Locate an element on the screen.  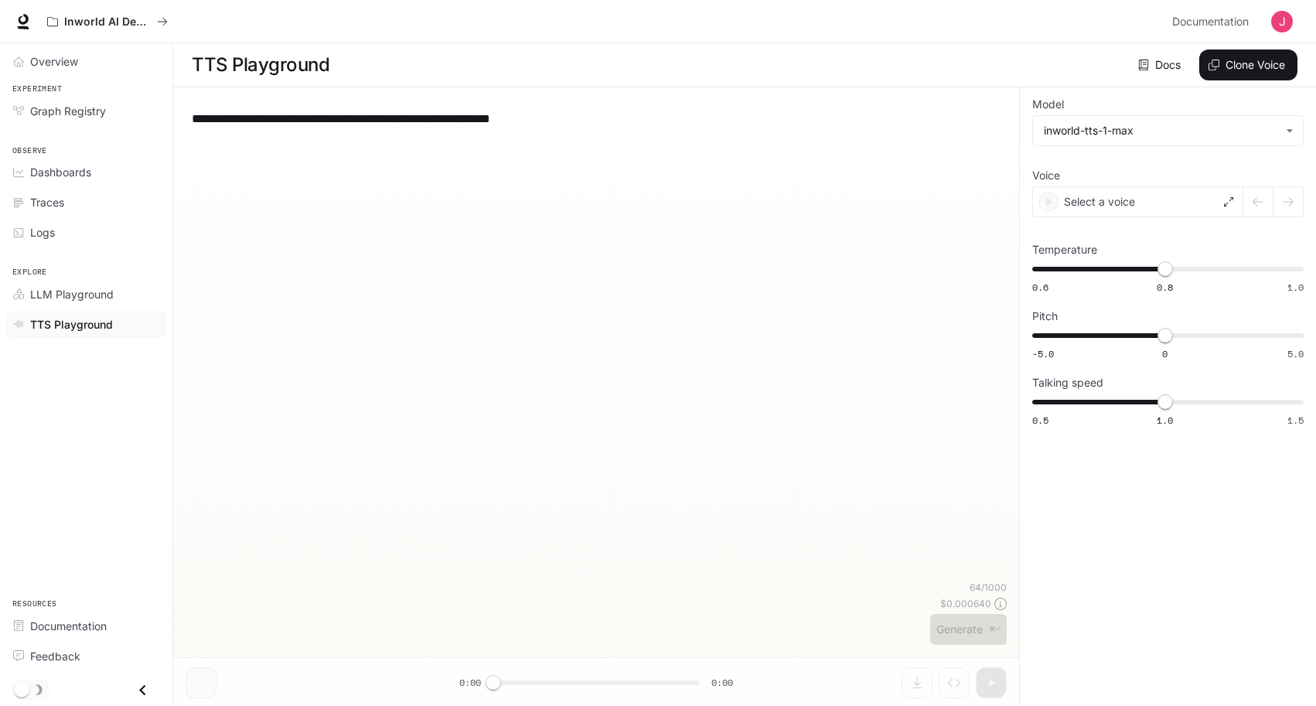
p: Select a voice is located at coordinates (1099, 202).